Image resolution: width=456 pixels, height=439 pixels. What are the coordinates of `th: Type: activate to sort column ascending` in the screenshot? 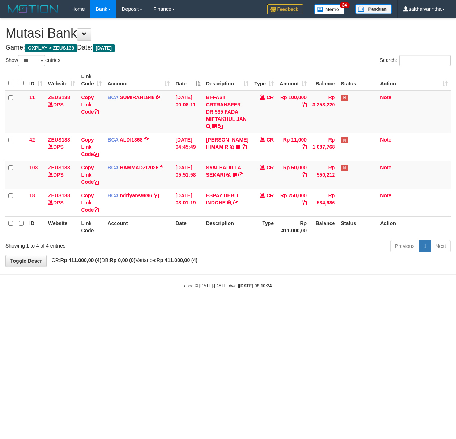 It's located at (264, 80).